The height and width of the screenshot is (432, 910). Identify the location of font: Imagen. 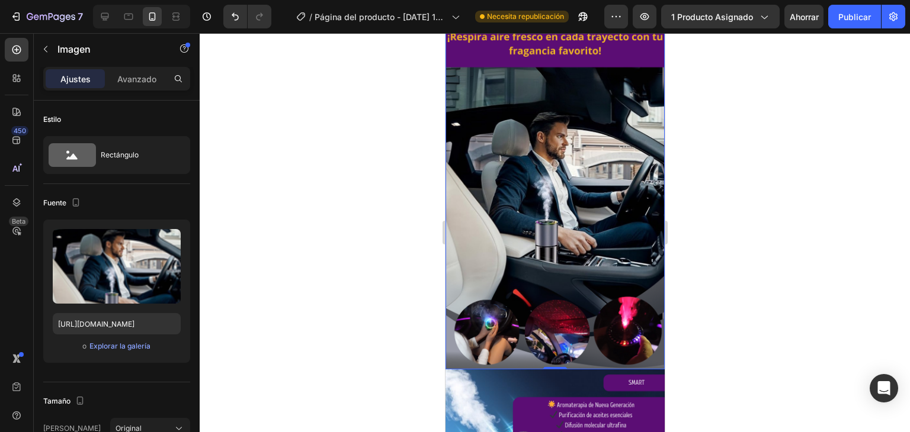
(74, 49).